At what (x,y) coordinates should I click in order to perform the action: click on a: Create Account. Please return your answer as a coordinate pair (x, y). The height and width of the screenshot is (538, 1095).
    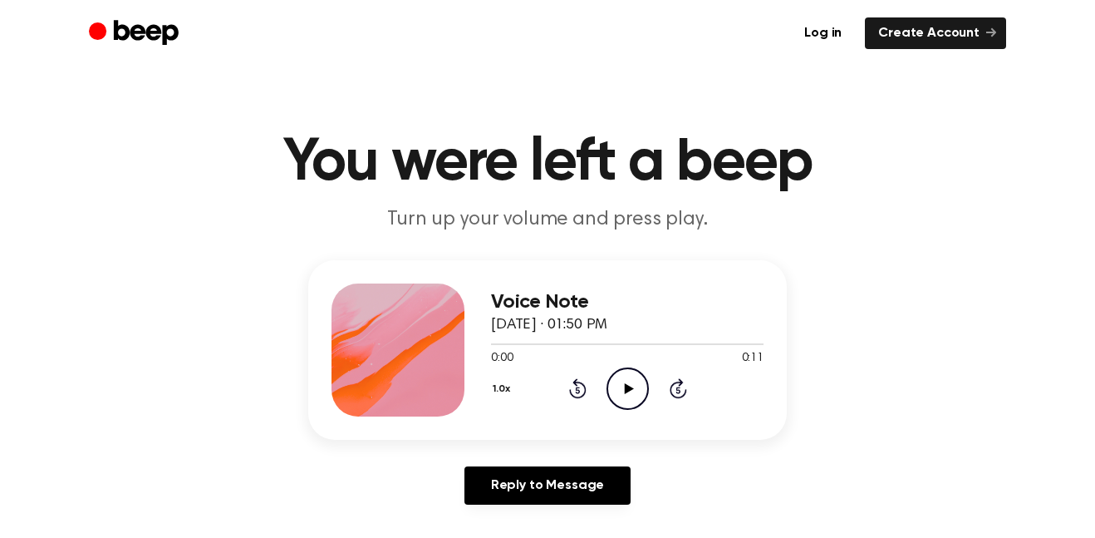
    Looking at the image, I should click on (936, 33).